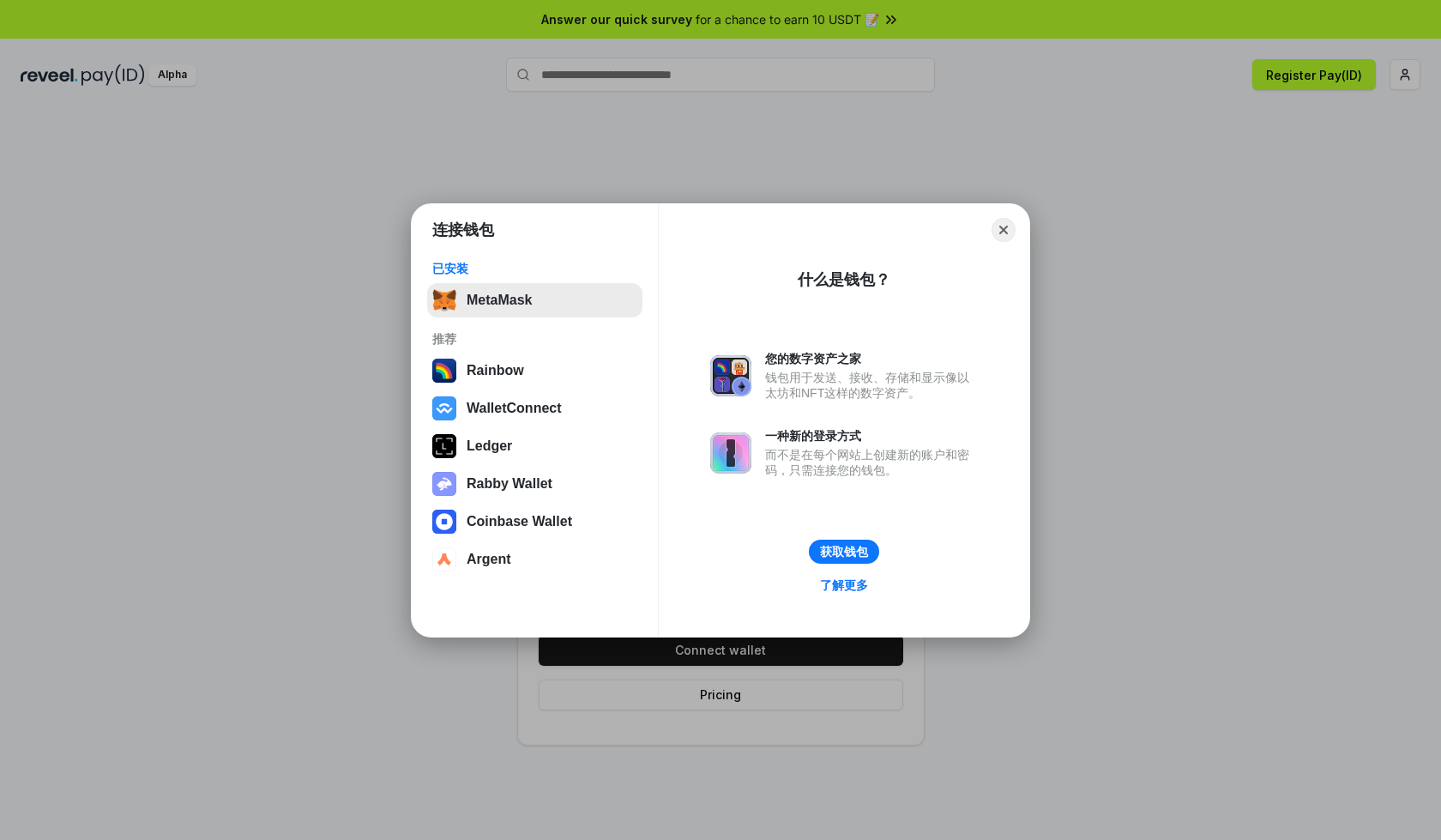  I want to click on button: 获取钱包, so click(844, 552).